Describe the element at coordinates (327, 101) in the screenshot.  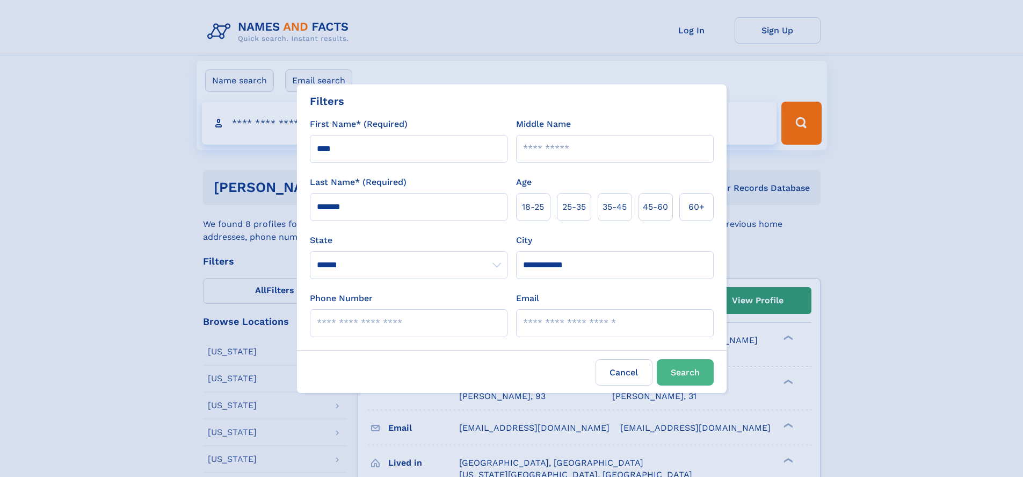
I see `div: Filters` at that location.